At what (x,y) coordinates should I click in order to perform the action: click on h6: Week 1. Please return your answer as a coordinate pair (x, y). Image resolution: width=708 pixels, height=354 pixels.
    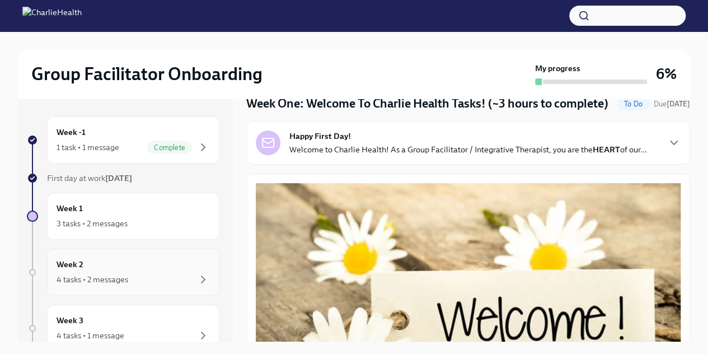
    Looking at the image, I should click on (69, 208).